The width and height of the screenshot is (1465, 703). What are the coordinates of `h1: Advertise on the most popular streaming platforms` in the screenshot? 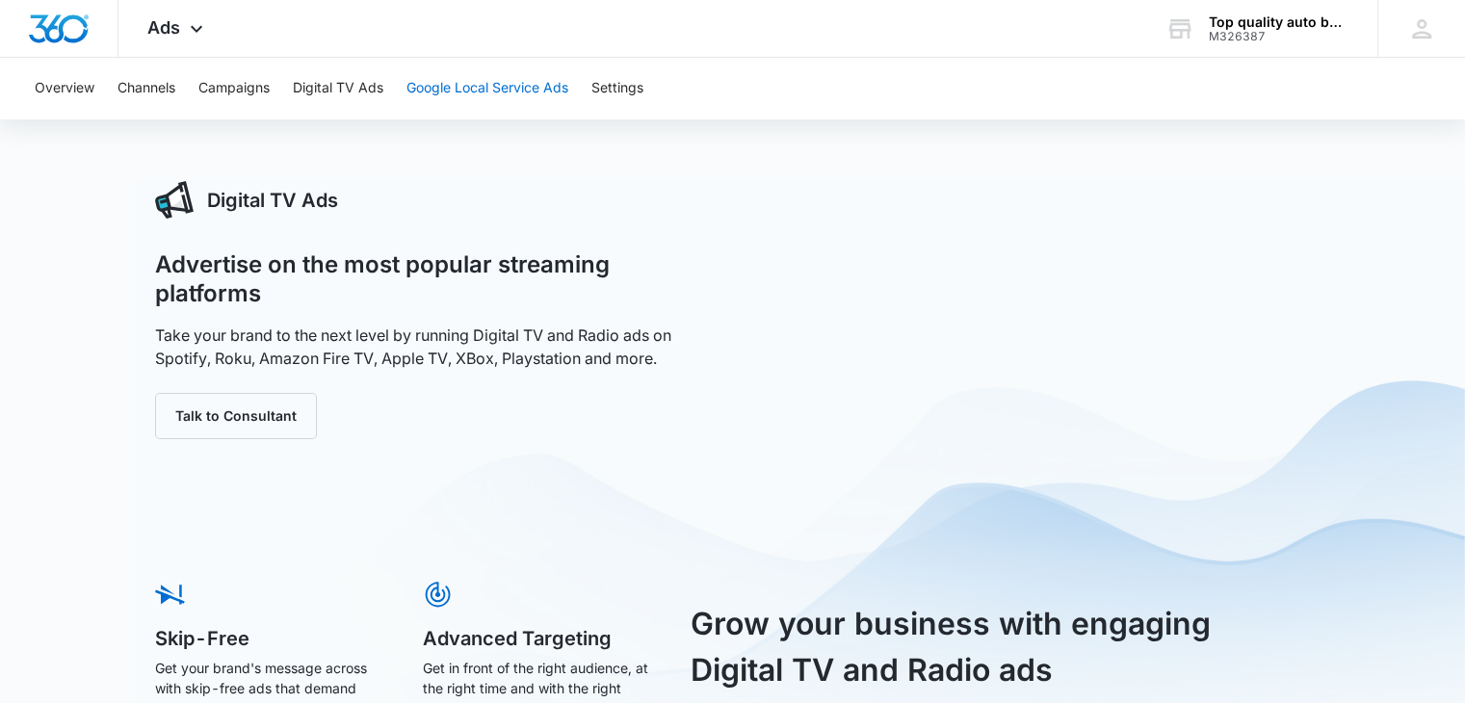 It's located at (433, 279).